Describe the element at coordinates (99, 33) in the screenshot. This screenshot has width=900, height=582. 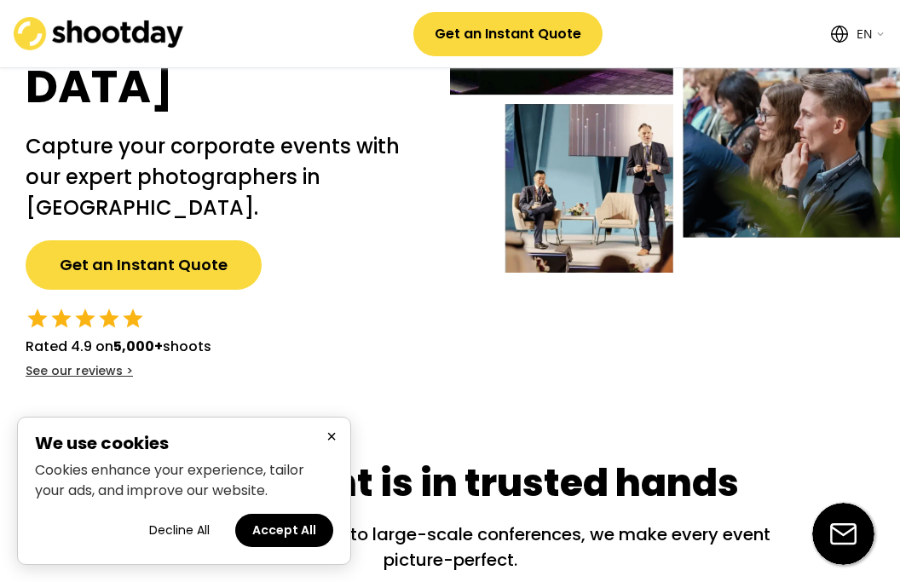
I see `img: shootday_logo.png` at that location.